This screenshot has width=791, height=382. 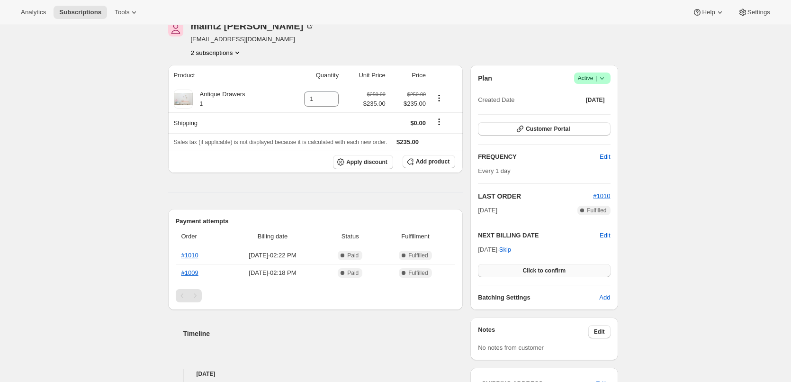 I want to click on button: Apply discount, so click(x=363, y=162).